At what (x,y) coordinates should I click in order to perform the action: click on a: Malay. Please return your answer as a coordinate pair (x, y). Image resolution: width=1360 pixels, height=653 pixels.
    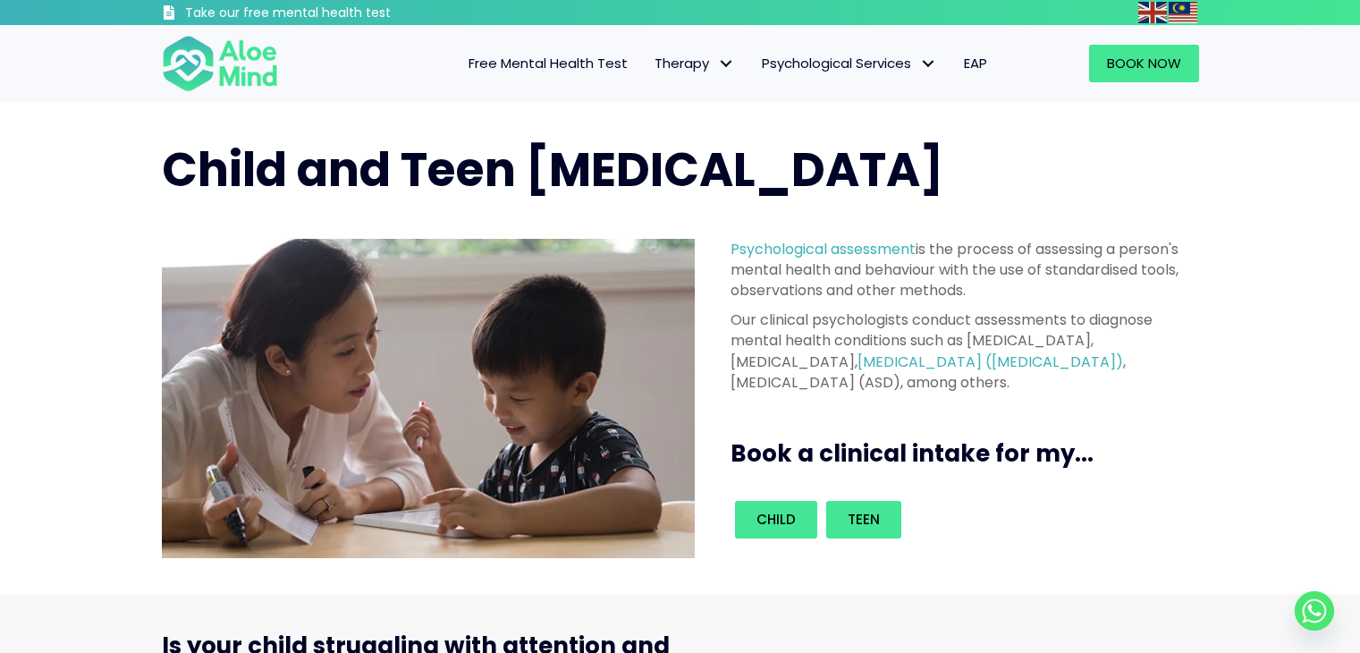
    Looking at the image, I should click on (1184, 12).